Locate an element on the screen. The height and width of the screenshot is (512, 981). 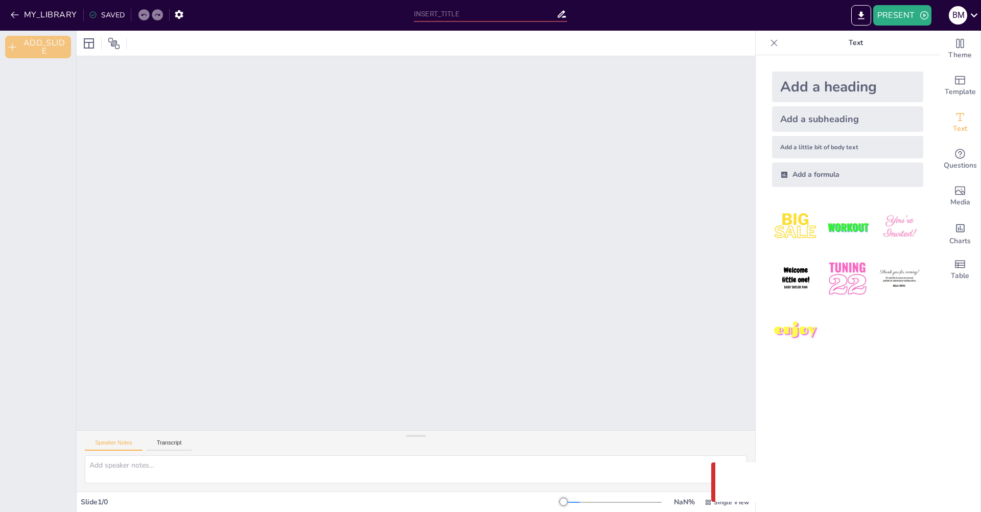
img: 5.jpeg is located at coordinates (847, 278).